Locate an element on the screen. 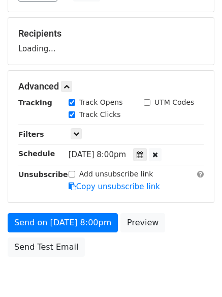 The height and width of the screenshot is (297, 222). strong: Tracking is located at coordinates (35, 103).